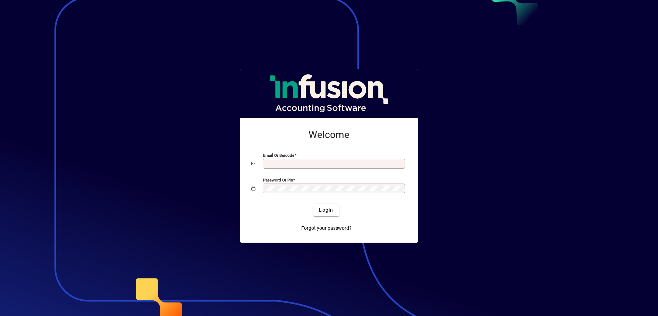 The image size is (658, 316). I want to click on span: Forgot your password?, so click(326, 228).